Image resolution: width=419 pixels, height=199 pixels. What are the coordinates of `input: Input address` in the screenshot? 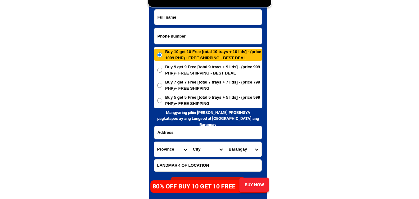 It's located at (208, 132).